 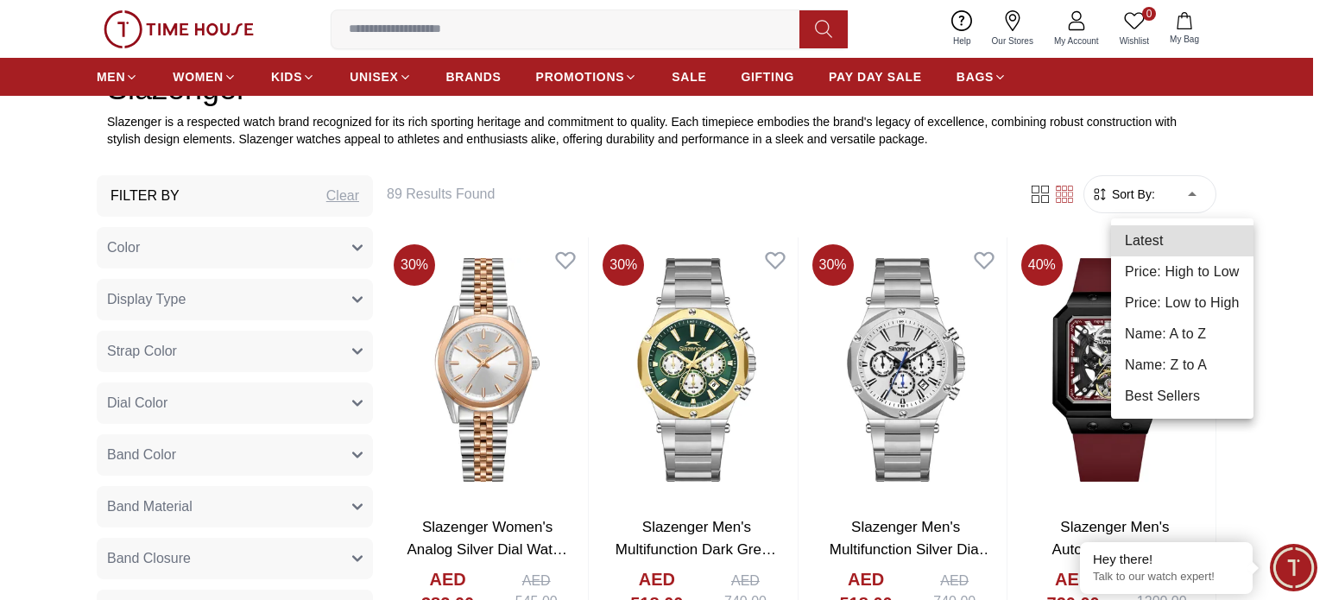 What do you see at coordinates (1182, 241) in the screenshot?
I see `li: Latest` at bounding box center [1182, 241].